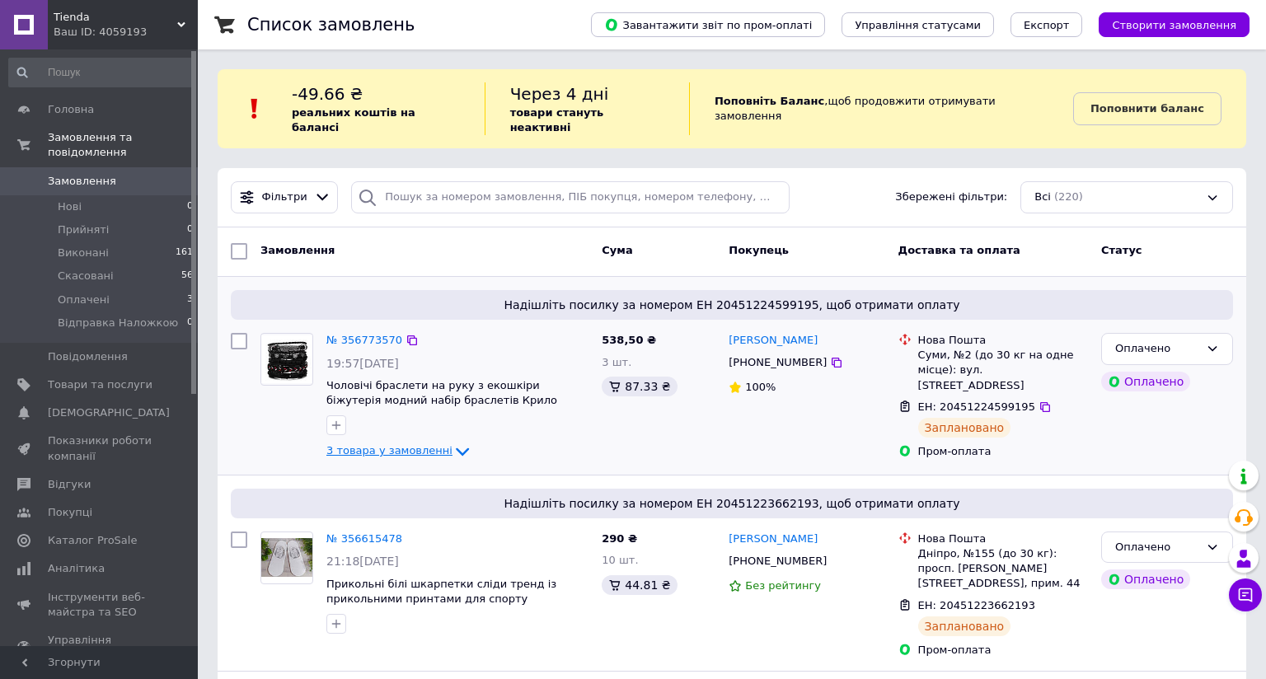 Image resolution: width=1266 pixels, height=679 pixels. I want to click on span: 3 товара у замовленні, so click(389, 451).